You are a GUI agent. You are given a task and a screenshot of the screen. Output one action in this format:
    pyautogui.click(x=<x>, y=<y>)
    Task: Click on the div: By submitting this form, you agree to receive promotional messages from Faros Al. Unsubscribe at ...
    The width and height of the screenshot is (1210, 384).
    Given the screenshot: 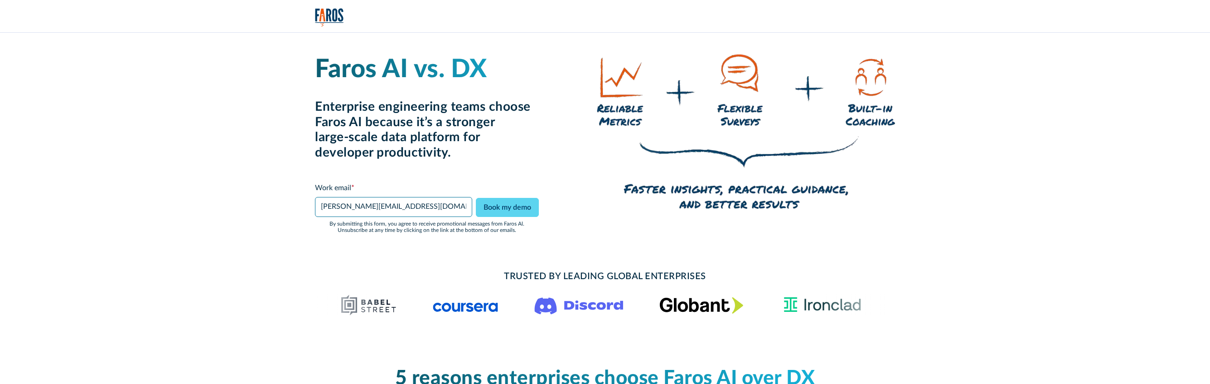 What is the action you would take?
    pyautogui.click(x=427, y=227)
    